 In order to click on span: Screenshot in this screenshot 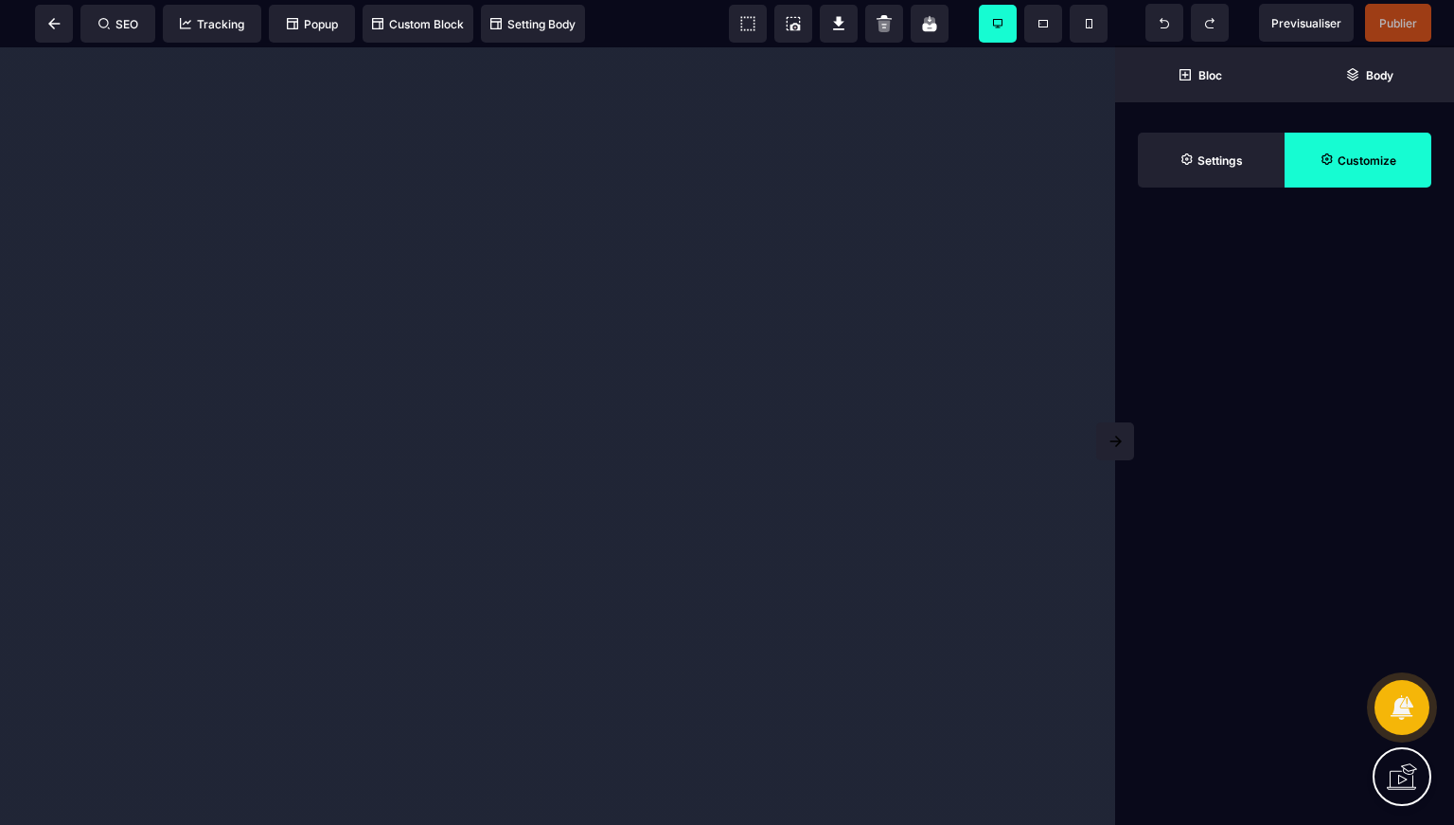, I will do `click(793, 24)`.